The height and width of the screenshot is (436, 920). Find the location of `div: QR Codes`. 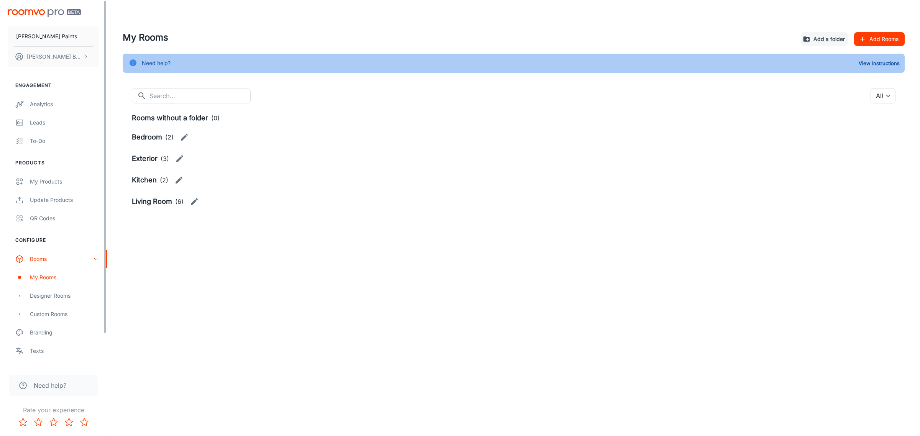

div: QR Codes is located at coordinates (64, 218).